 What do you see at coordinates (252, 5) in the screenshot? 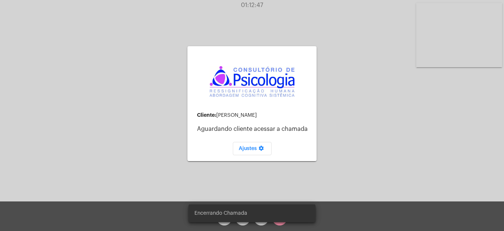
I see `span: 01:12:47` at bounding box center [252, 5].